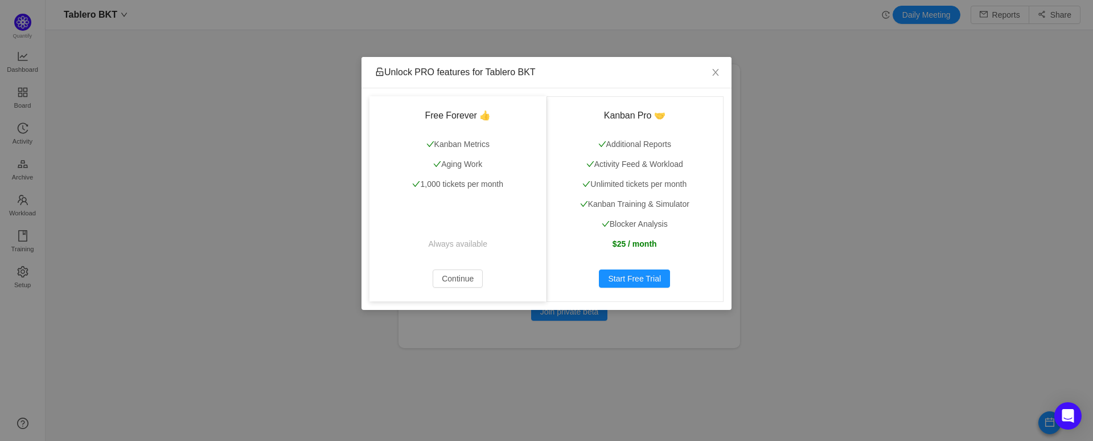  Describe the element at coordinates (635, 116) in the screenshot. I see `h3: Kanban Pro 🤝` at that location.